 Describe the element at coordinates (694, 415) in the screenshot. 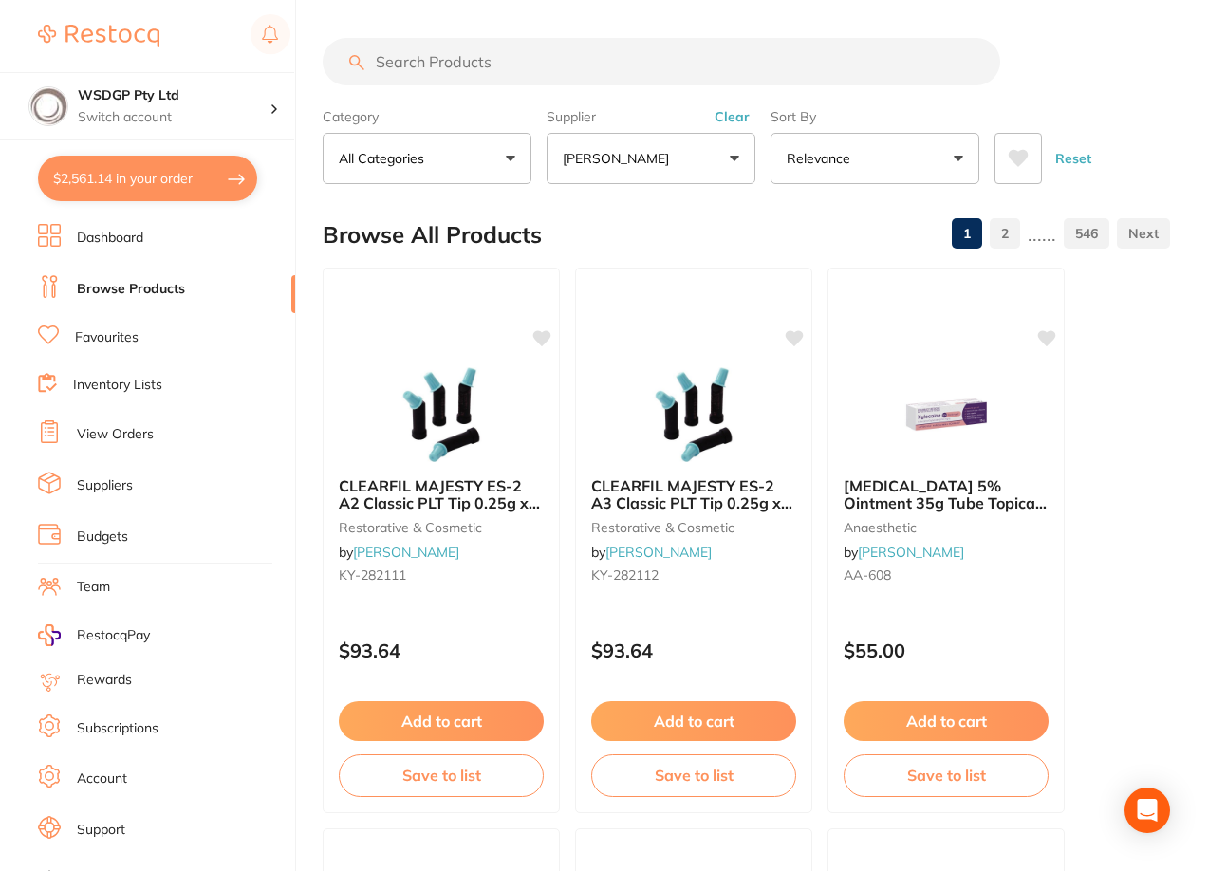

I see `img: CLEARFIL MAJESTY ES-2 A3 Classic PLT Tip 0.25g x 20` at that location.